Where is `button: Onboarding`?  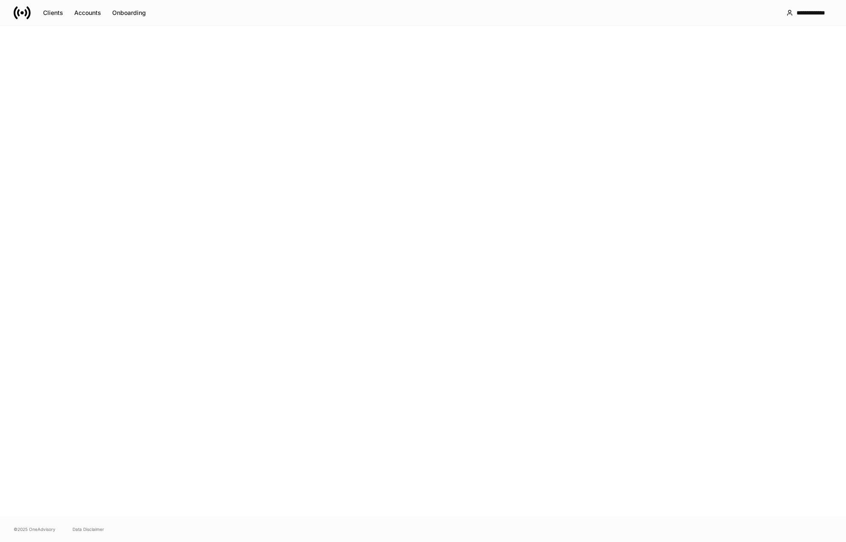 button: Onboarding is located at coordinates (129, 13).